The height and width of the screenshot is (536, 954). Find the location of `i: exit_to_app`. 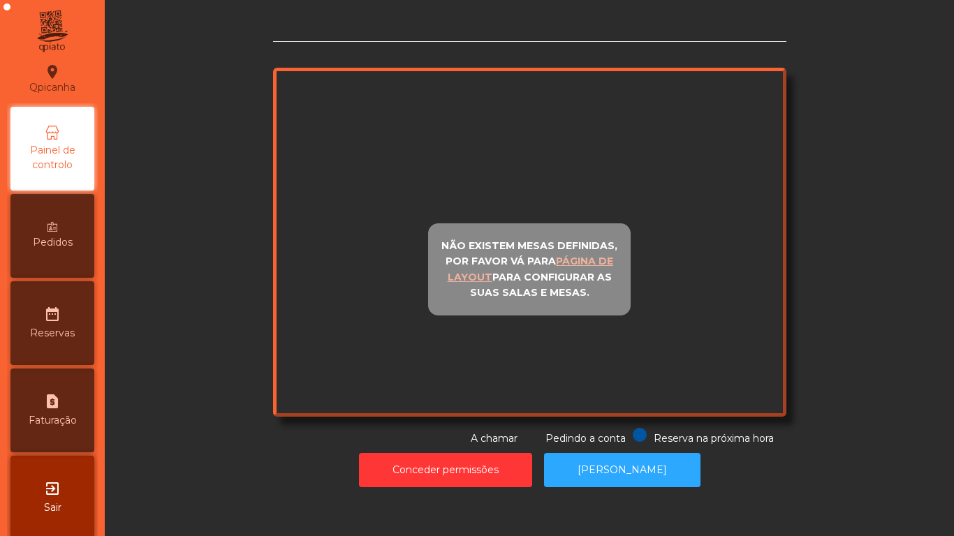

i: exit_to_app is located at coordinates (52, 489).